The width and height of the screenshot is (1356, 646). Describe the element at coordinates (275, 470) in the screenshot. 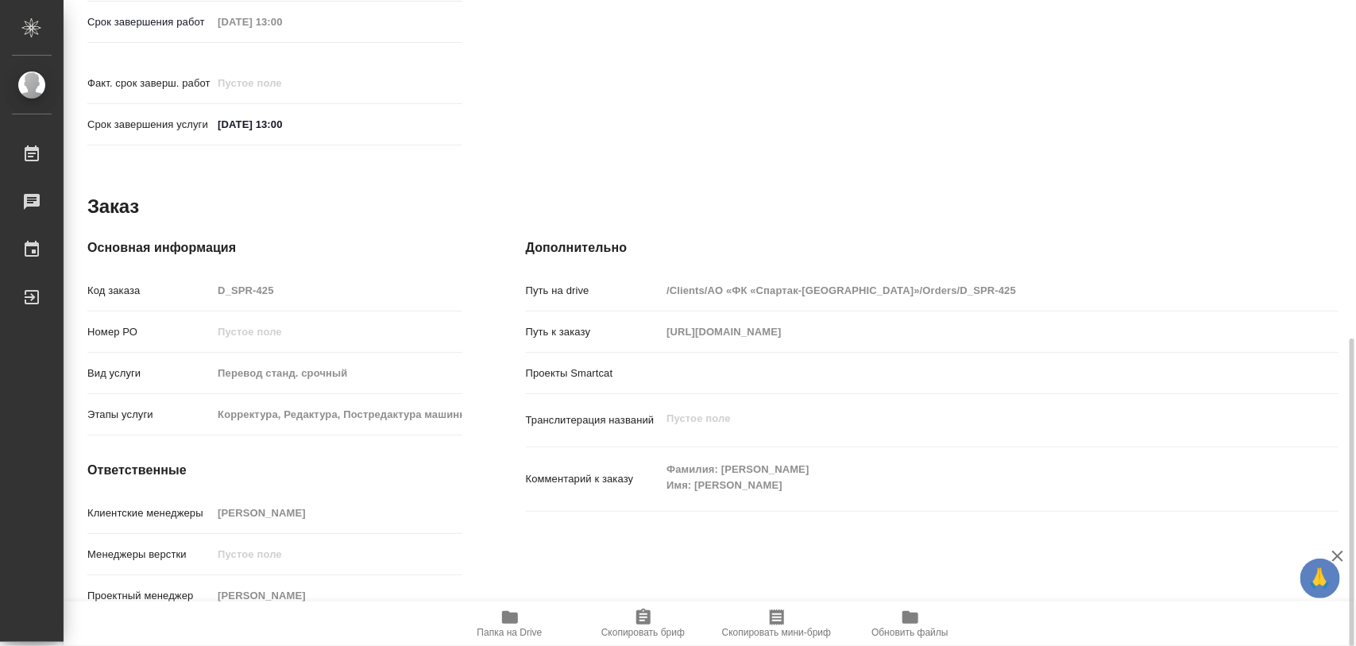

I see `h4: Ответственные` at that location.